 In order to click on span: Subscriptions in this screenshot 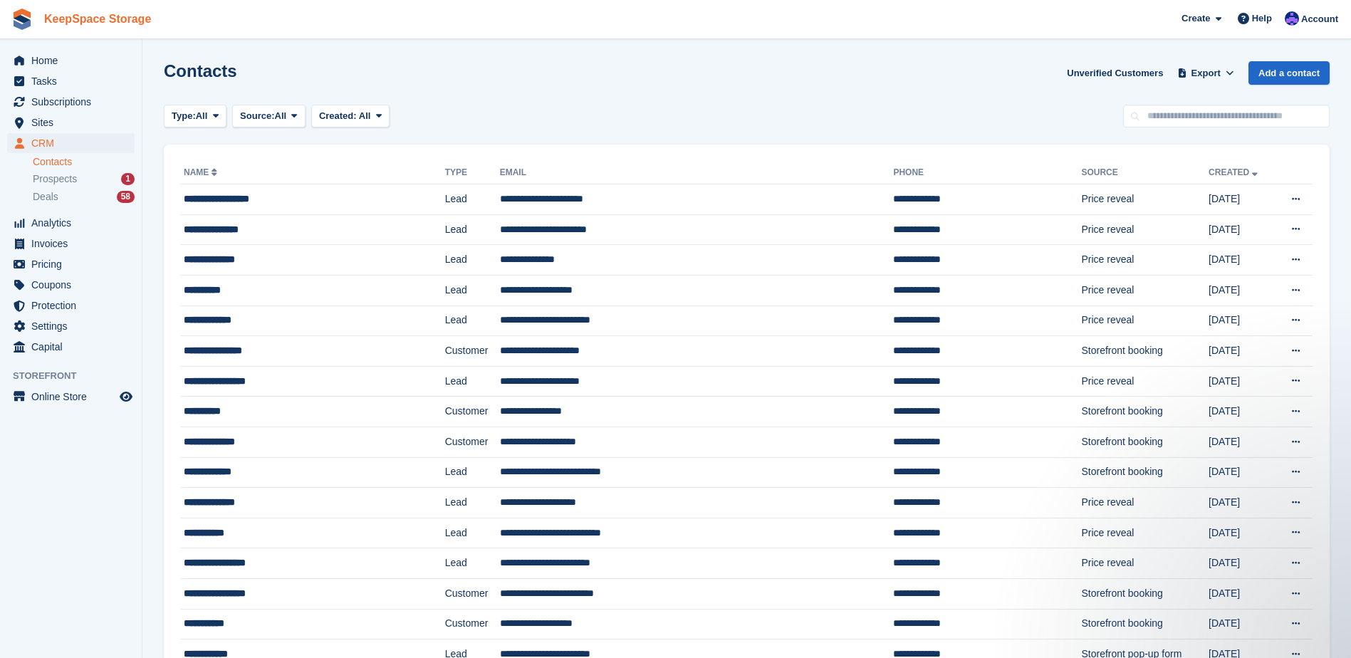, I will do `click(74, 102)`.